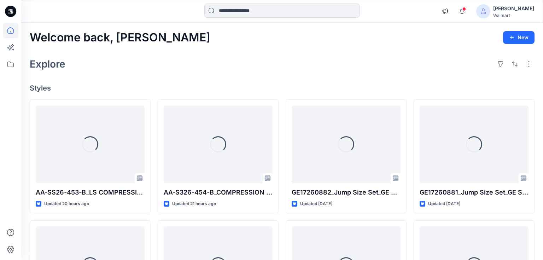 This screenshot has height=260, width=543. What do you see at coordinates (474, 192) in the screenshot?
I see `p: GE17260881_Jump Size Set_GE SS Slub Cotton Shirt` at bounding box center [474, 192].